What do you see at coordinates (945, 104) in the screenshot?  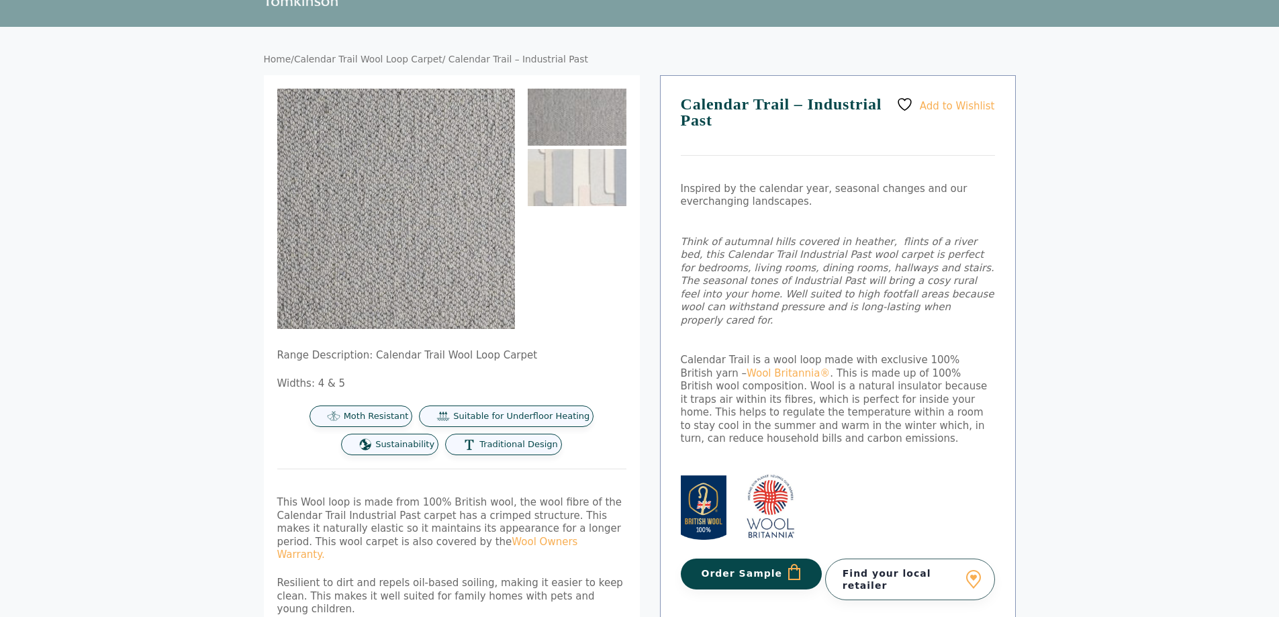 I see `a: Add to Wishlist` at bounding box center [945, 104].